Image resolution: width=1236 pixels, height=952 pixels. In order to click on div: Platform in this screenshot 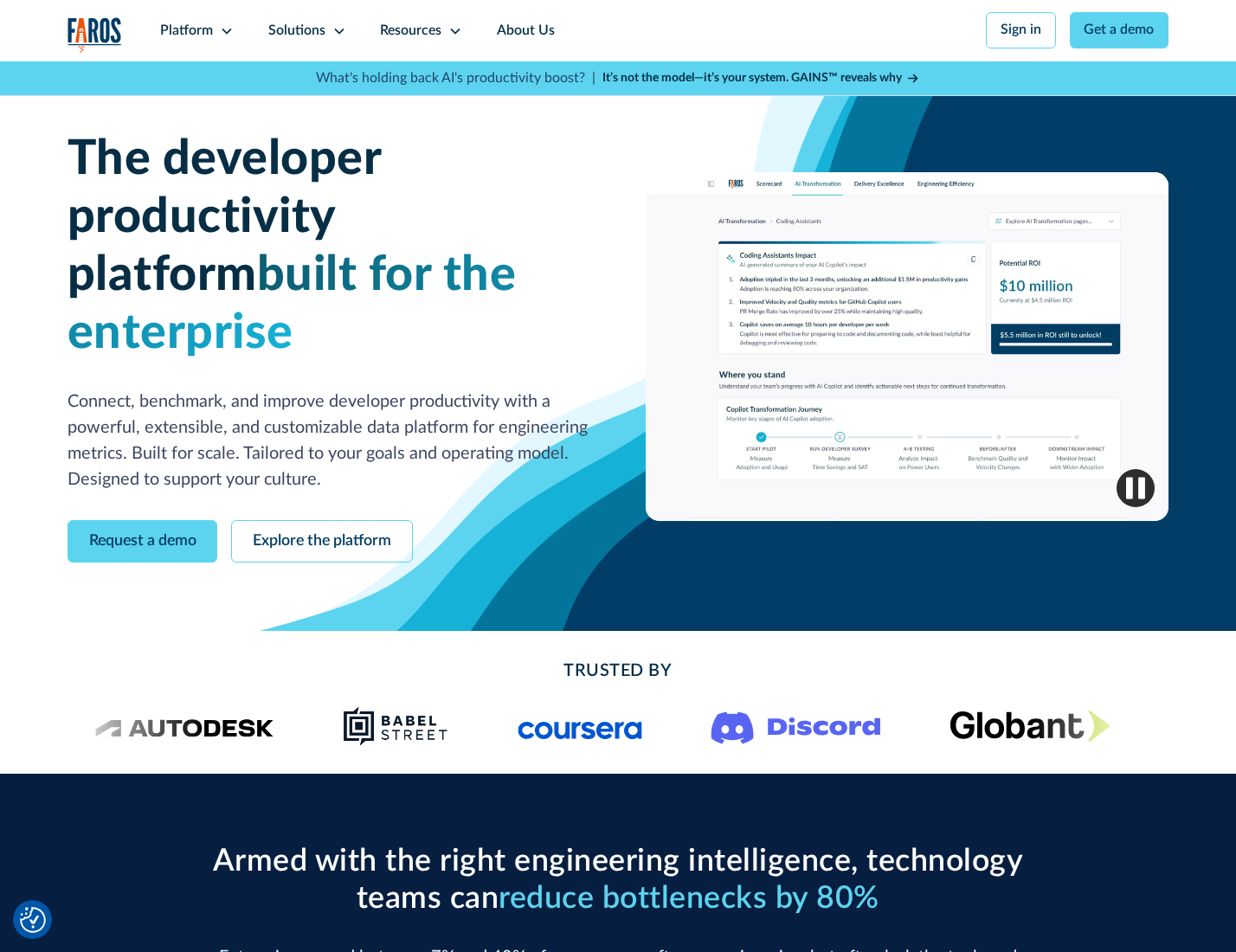, I will do `click(186, 31)`.